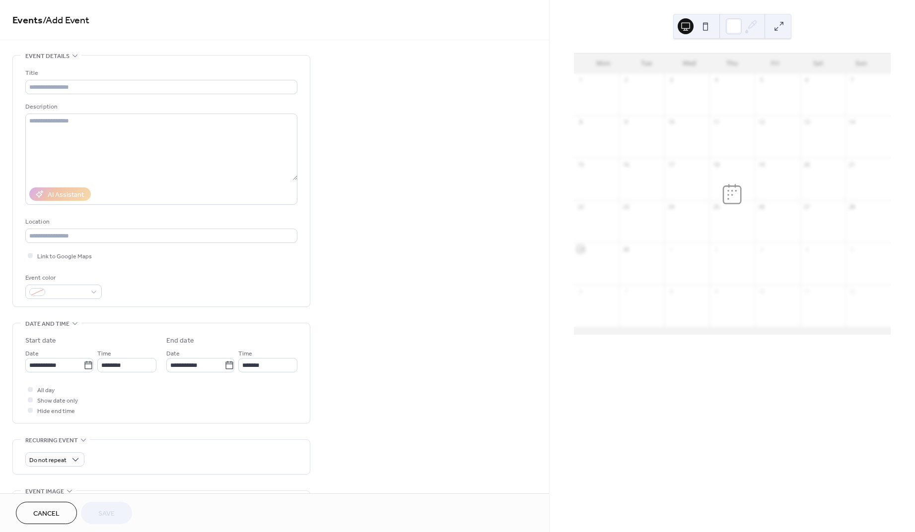  Describe the element at coordinates (41, 341) in the screenshot. I see `div: Start date` at that location.